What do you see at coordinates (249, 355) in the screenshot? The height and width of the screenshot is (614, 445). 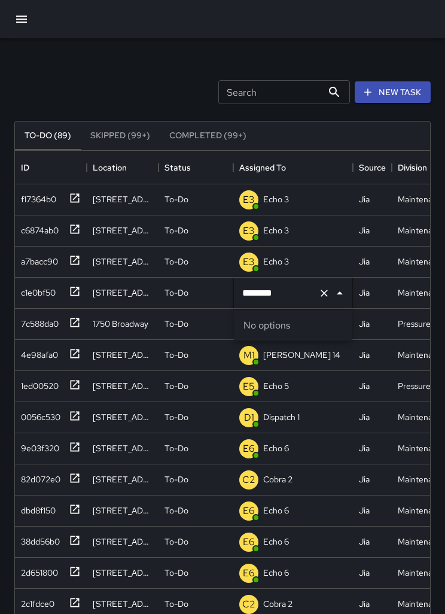 I see `p: M1` at bounding box center [249, 355].